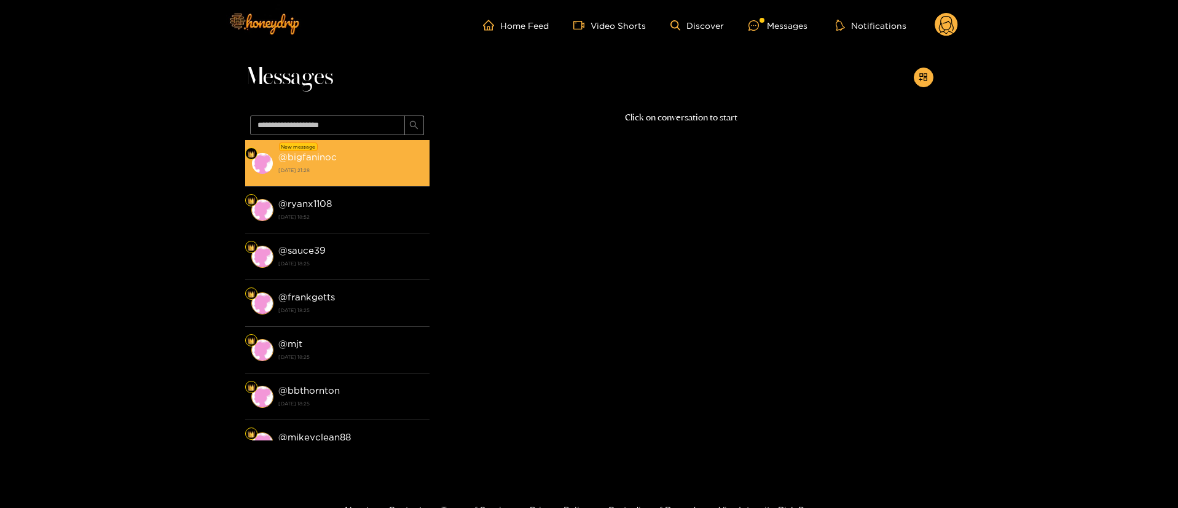 This screenshot has width=1178, height=508. What do you see at coordinates (923, 77) in the screenshot?
I see `button: appstore-add` at bounding box center [923, 77].